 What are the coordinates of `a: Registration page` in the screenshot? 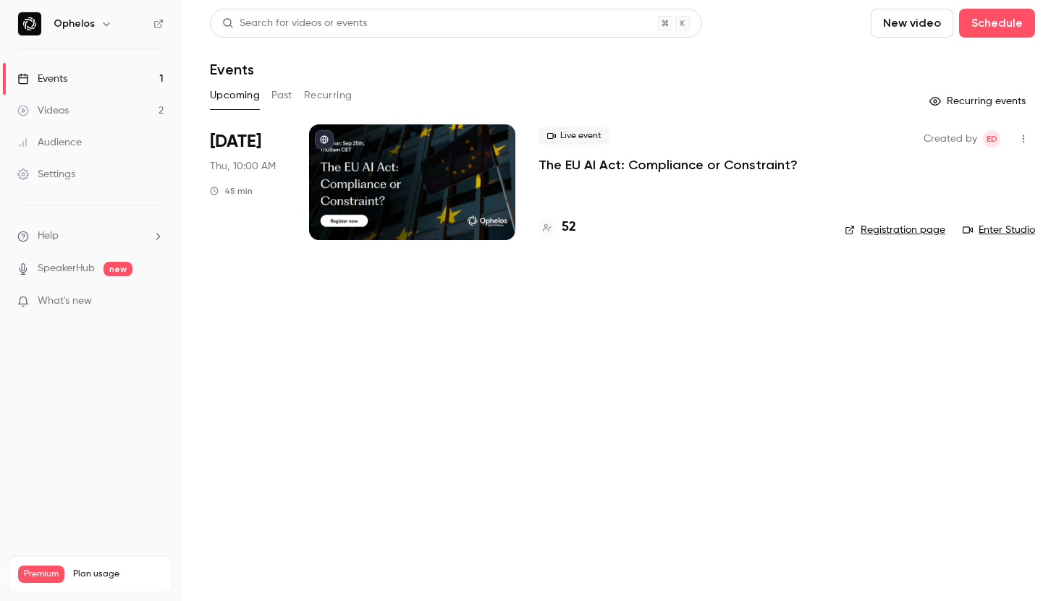 It's located at (895, 230).